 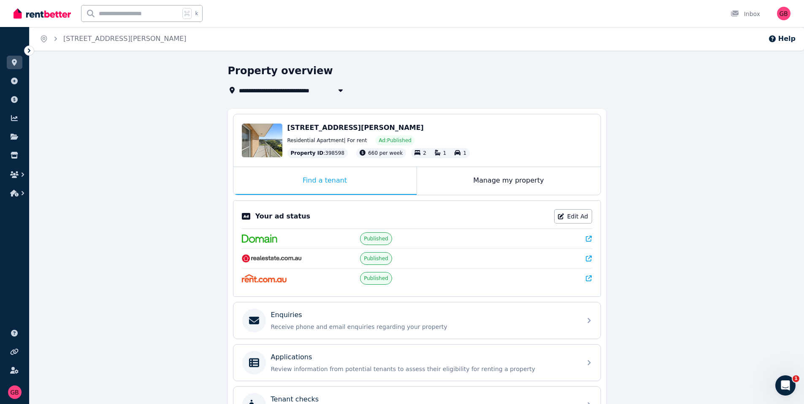 What do you see at coordinates (781, 39) in the screenshot?
I see `button: Help` at bounding box center [781, 39].